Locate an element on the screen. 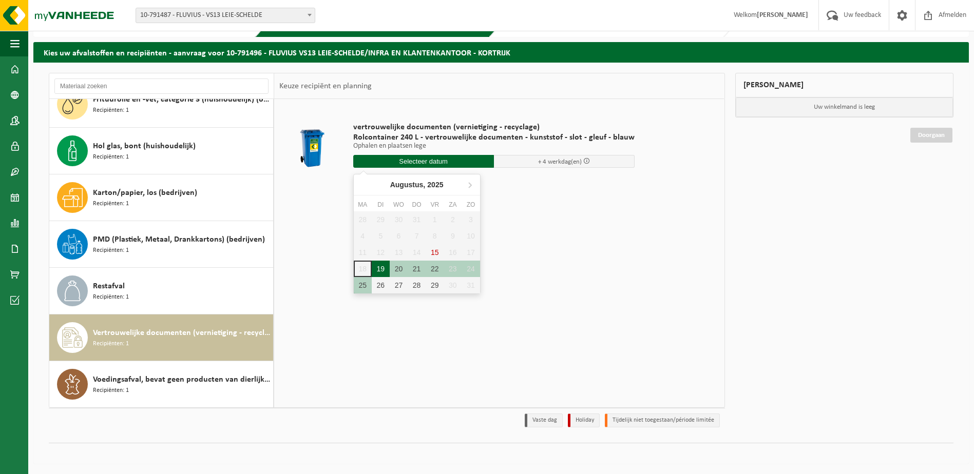  span: Karton/papier, los (bedrijven) is located at coordinates (145, 193).